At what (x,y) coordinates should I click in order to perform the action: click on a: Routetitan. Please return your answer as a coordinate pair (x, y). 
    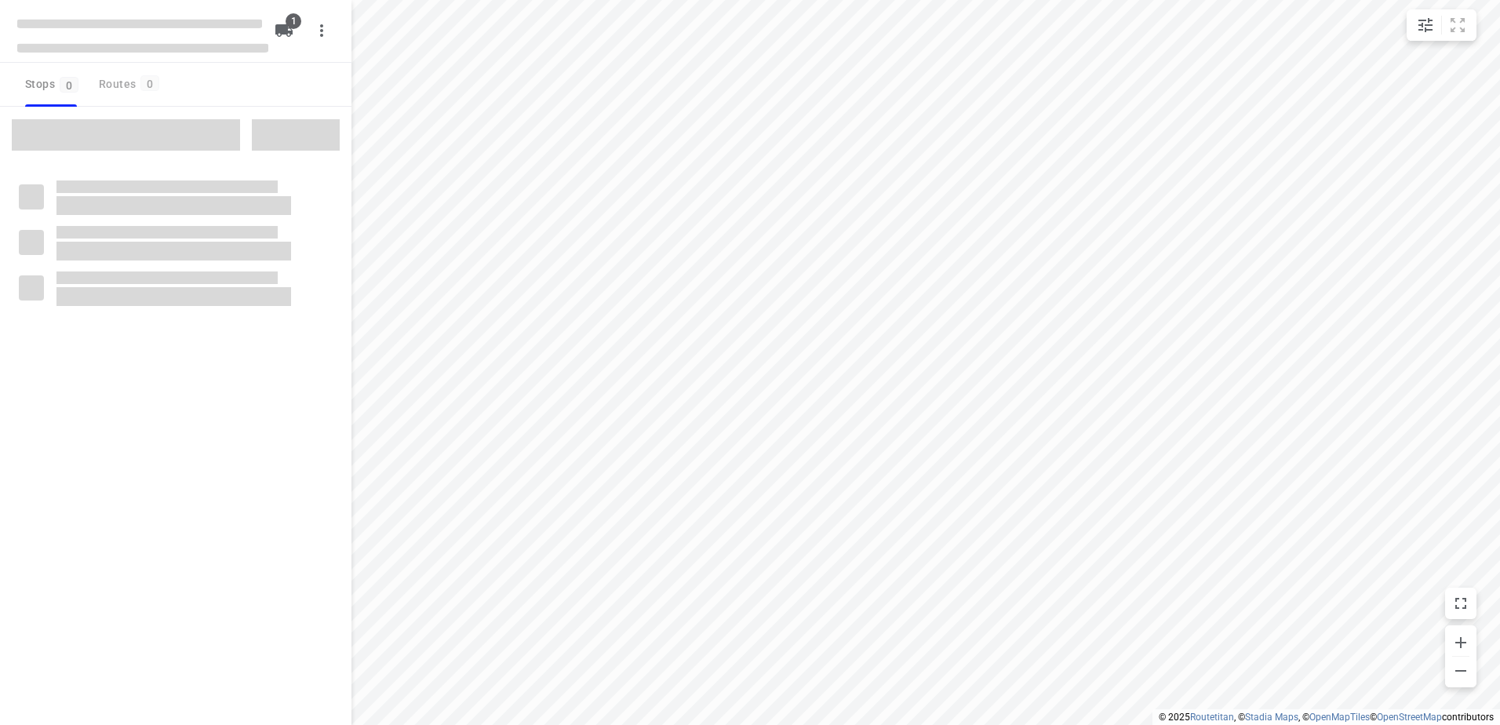
    Looking at the image, I should click on (1212, 717).